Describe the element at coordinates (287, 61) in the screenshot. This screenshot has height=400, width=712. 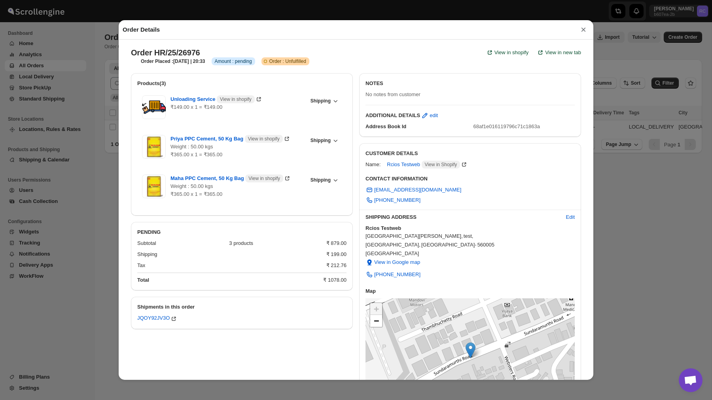
I see `span: Order : Unfulfilled` at that location.